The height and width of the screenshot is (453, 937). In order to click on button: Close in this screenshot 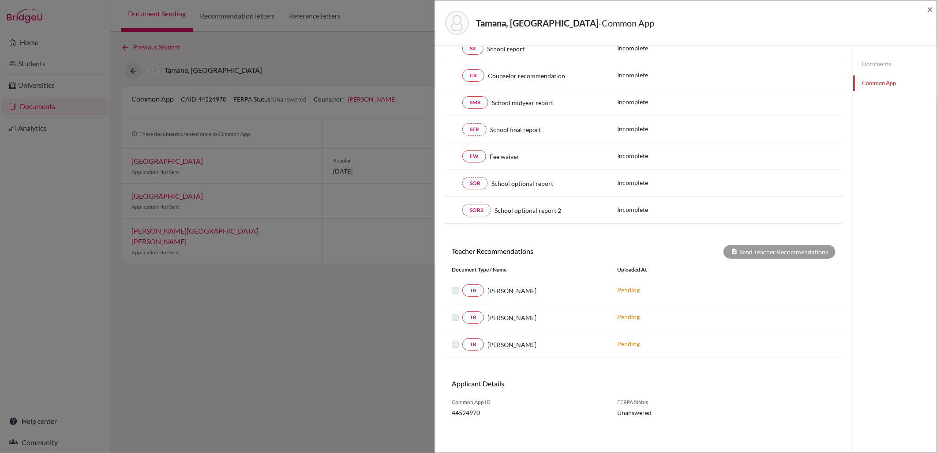, I will do `click(930, 9)`.